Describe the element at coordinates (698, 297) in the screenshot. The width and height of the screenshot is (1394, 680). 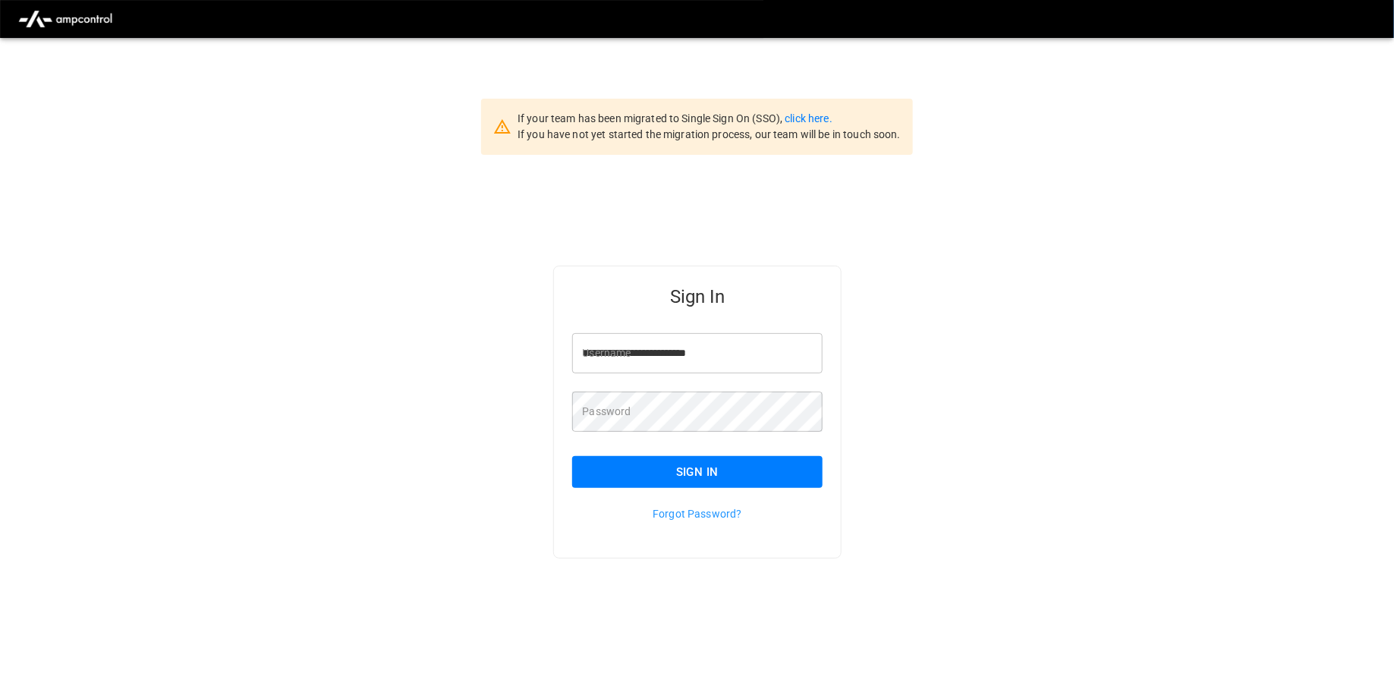
I see `h5: Sign In` at that location.